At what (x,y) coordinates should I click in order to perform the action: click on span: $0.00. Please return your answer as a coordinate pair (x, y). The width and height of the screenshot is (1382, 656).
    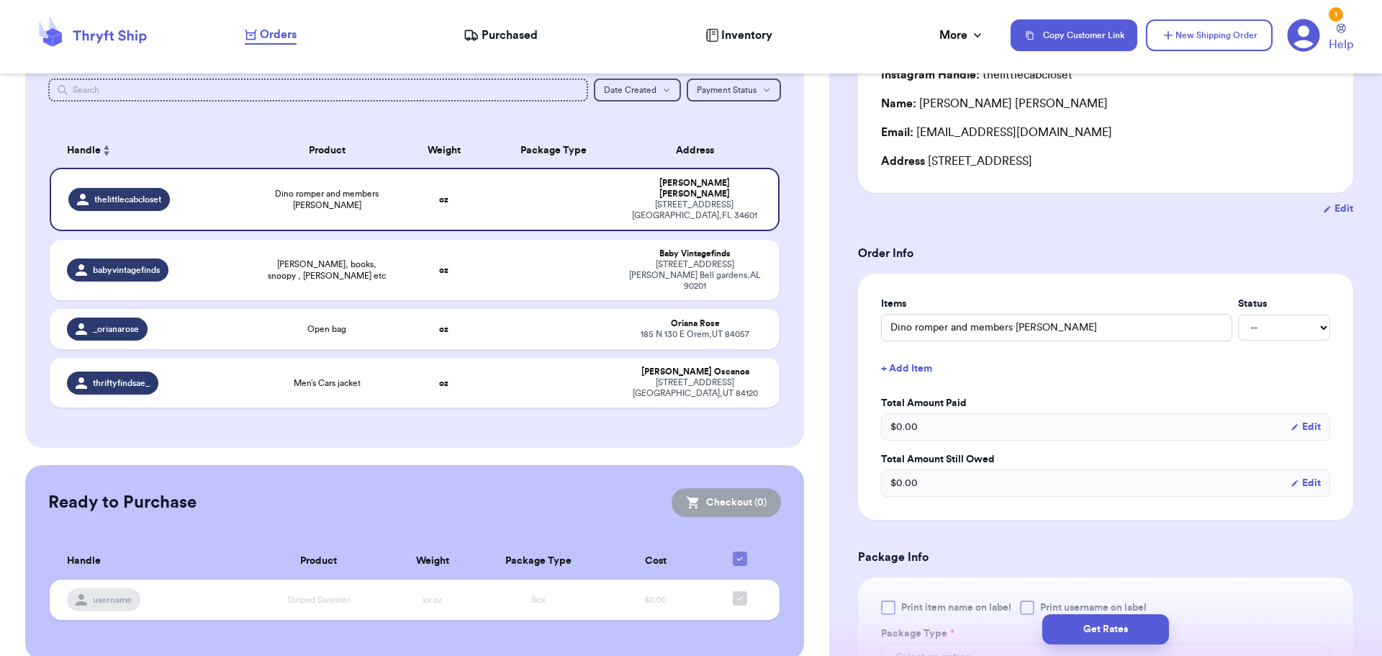
    Looking at the image, I should click on (655, 599).